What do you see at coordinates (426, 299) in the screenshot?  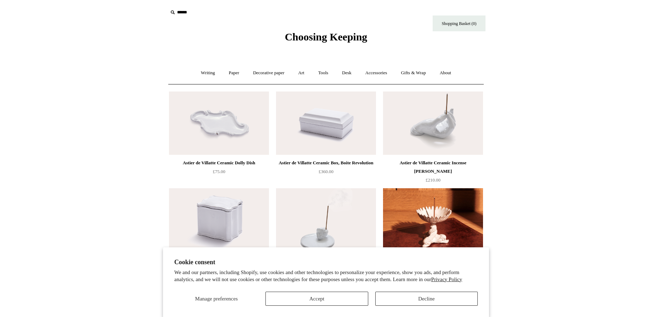 I see `button: Decline` at bounding box center [426, 299].